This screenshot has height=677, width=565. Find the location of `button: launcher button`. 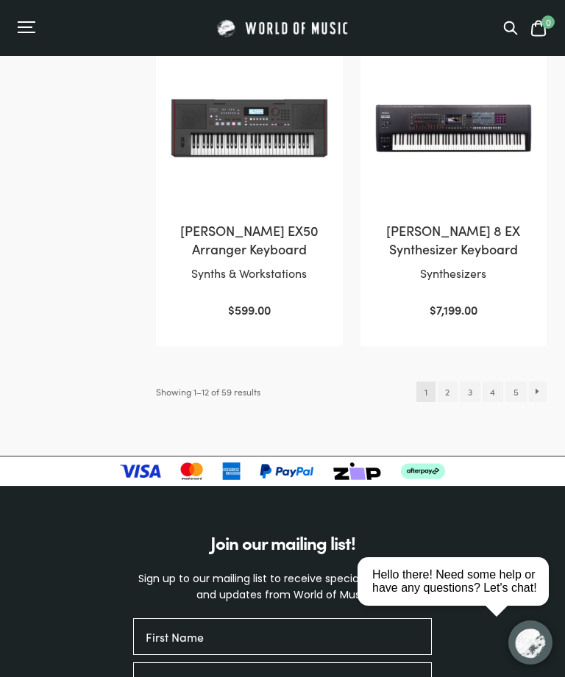

button: launcher button is located at coordinates (179, 127).